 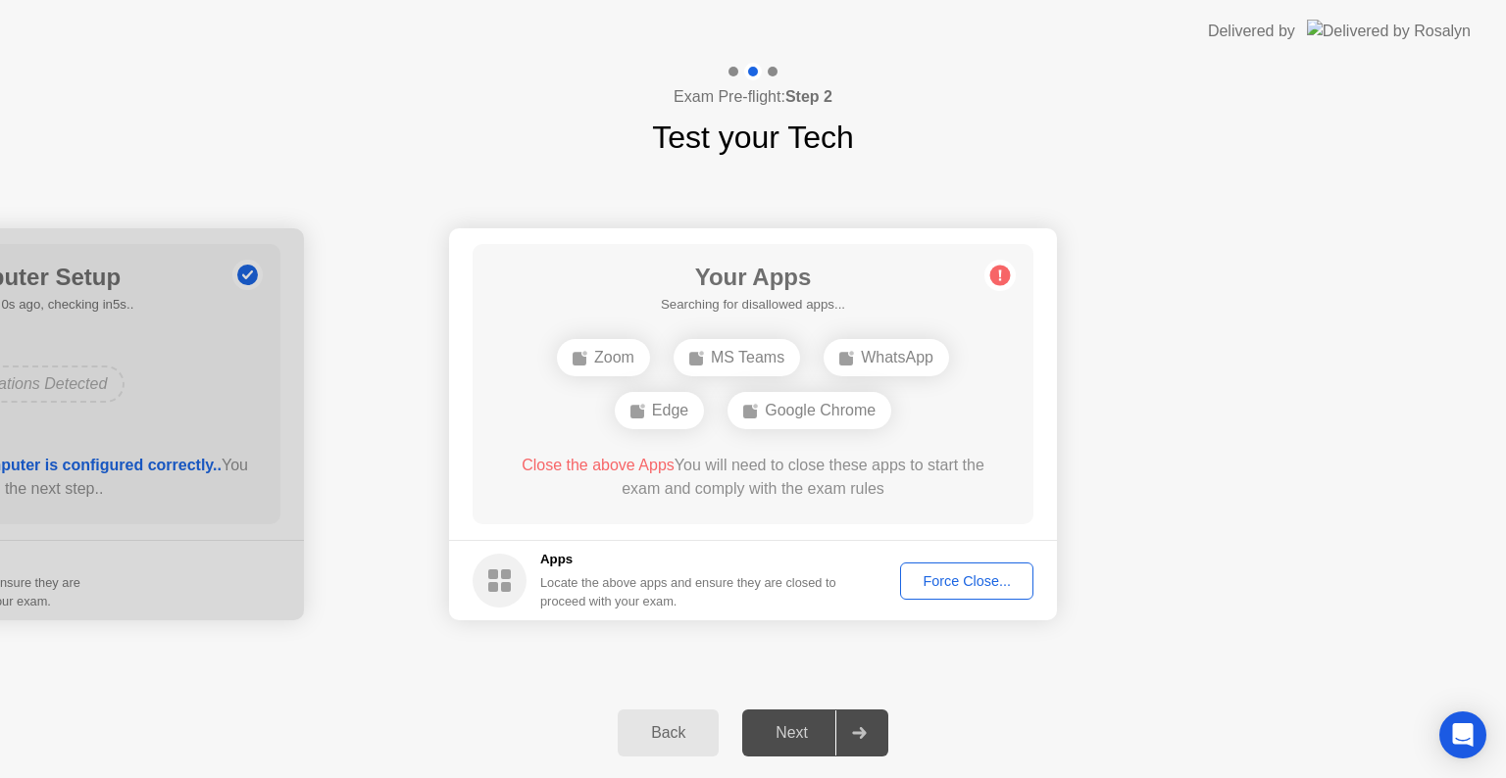 What do you see at coordinates (753, 477) in the screenshot?
I see `div: You will need to close these apps to start the exam and comply with the exam rules` at bounding box center [753, 477].